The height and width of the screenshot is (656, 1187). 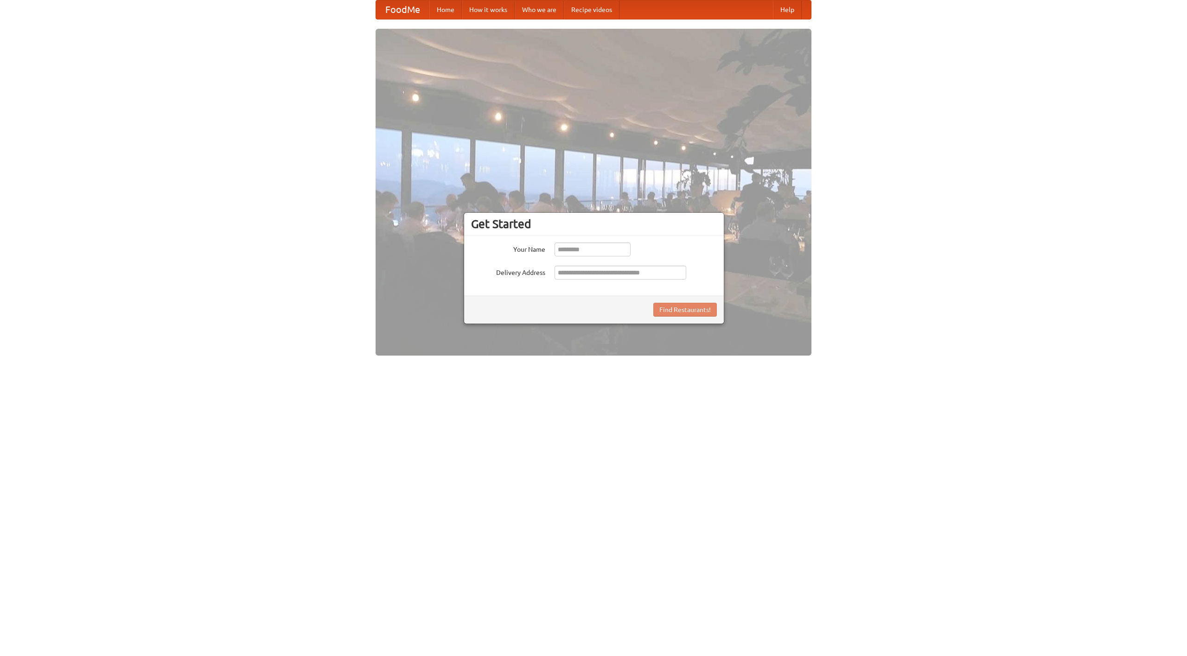 What do you see at coordinates (539, 10) in the screenshot?
I see `a: Who we are` at bounding box center [539, 10].